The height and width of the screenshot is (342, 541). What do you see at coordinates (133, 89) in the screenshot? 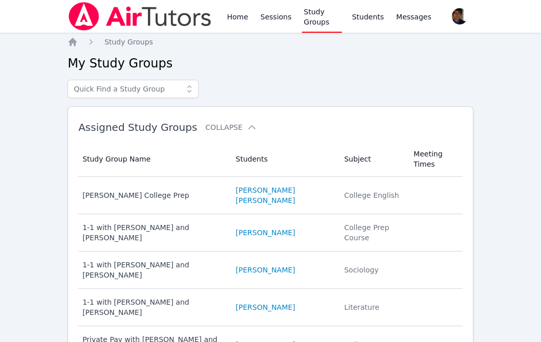
I see `input: Quick Find a Study Group` at bounding box center [133, 89].